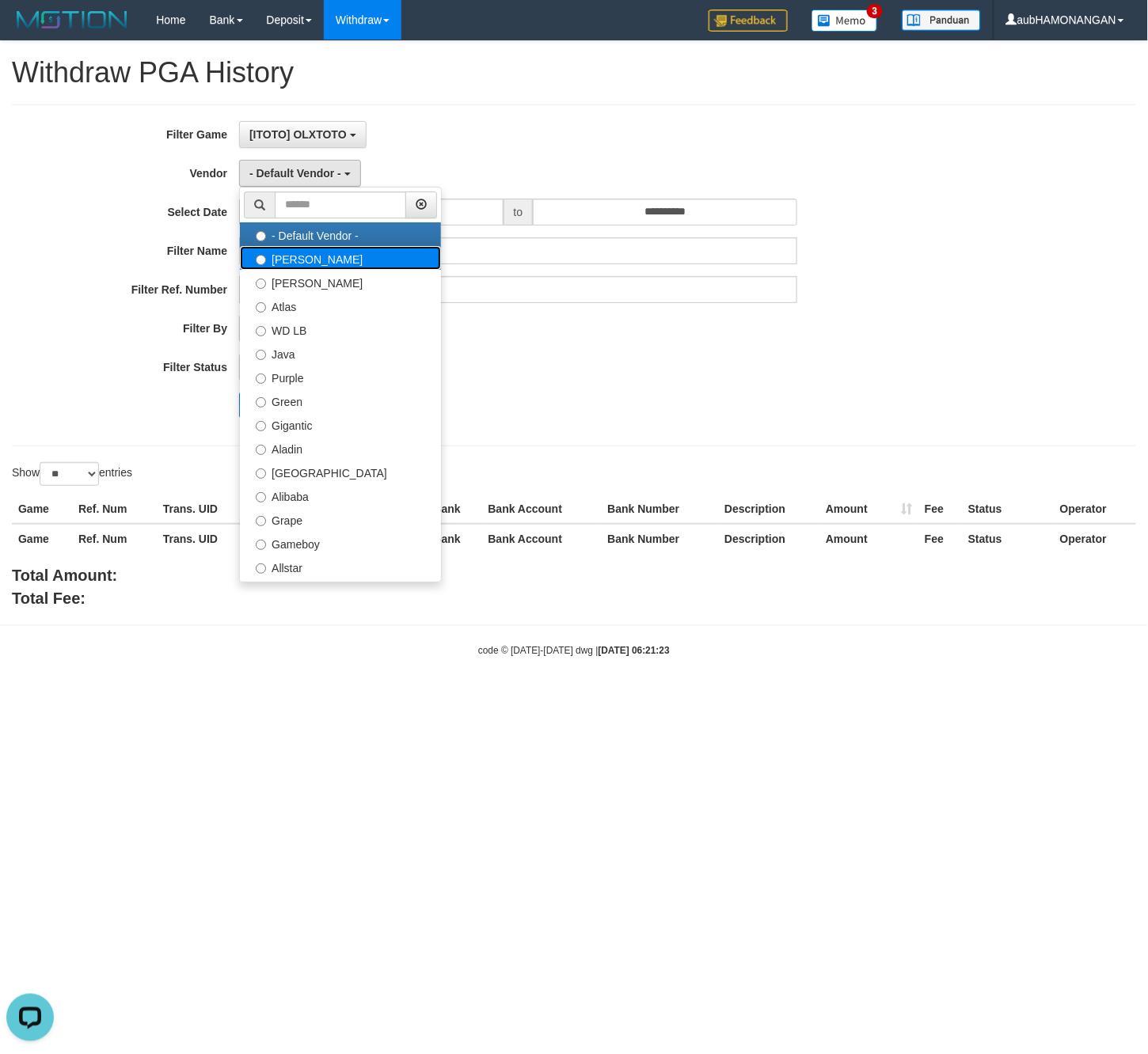 This screenshot has width=1148, height=1054. What do you see at coordinates (261, 236) in the screenshot?
I see `input: - Default Vendor -` at bounding box center [261, 236].